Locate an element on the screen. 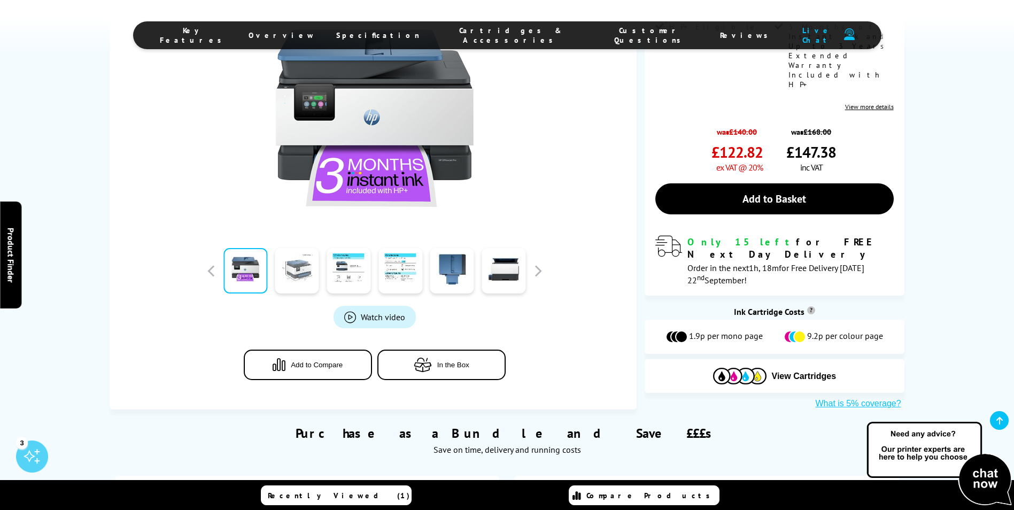 The height and width of the screenshot is (510, 1014). span: Product Finder is located at coordinates (11, 255).